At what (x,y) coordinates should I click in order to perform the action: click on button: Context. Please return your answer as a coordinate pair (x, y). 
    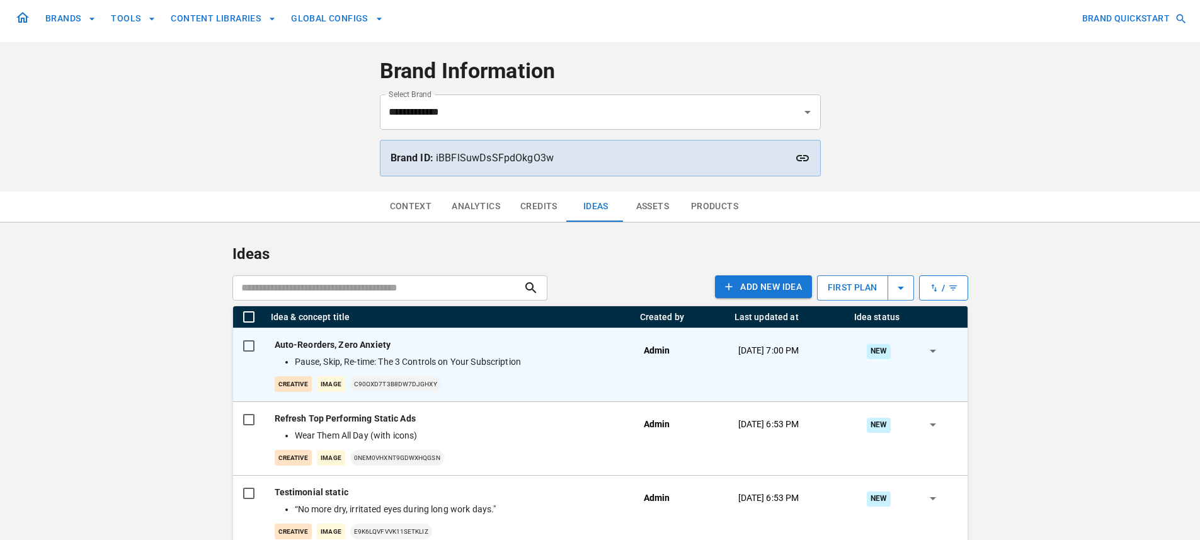
    Looking at the image, I should click on (411, 207).